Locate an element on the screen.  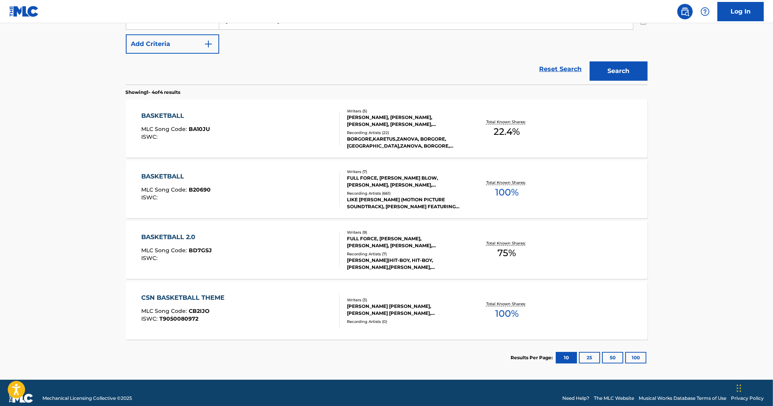
span: B20690 is located at coordinates (200, 190).